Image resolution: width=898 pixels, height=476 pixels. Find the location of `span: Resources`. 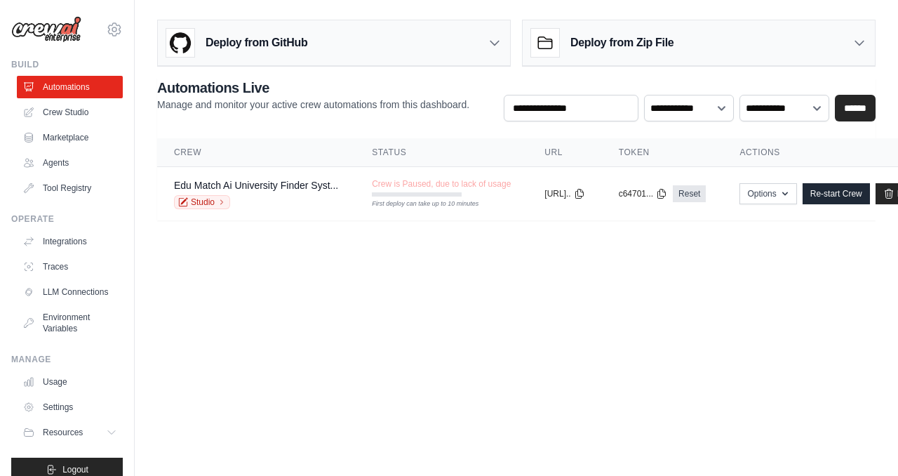

span: Resources is located at coordinates (62, 432).